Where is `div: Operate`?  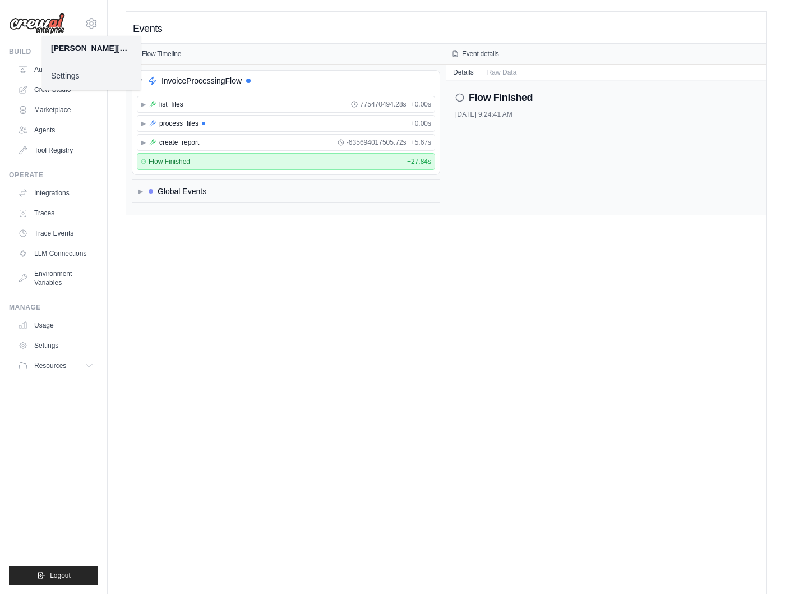
div: Operate is located at coordinates (53, 175).